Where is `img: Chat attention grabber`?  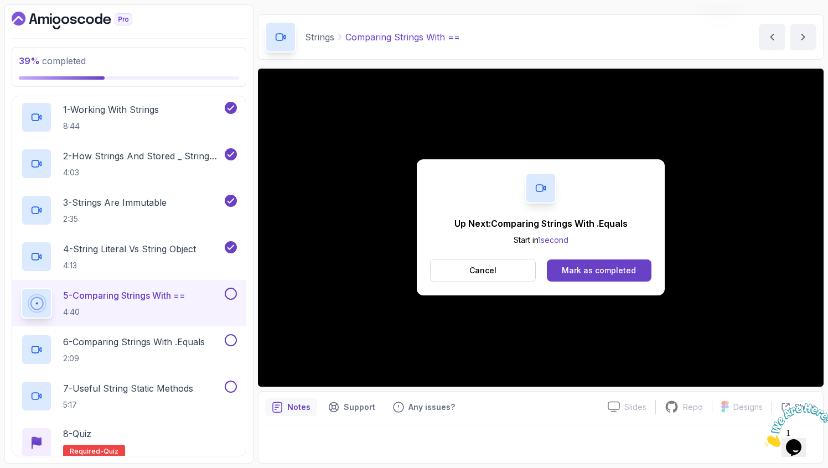 img: Chat attention grabber is located at coordinates (39, 26).